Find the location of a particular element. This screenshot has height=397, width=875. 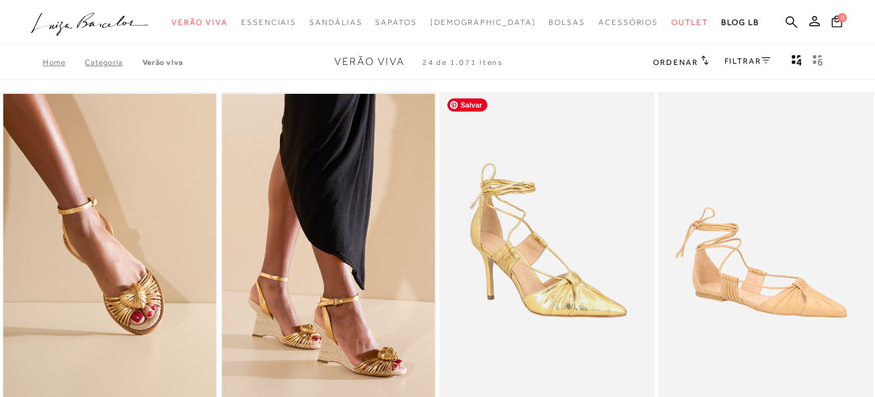

span: 0 is located at coordinates (842, 18).